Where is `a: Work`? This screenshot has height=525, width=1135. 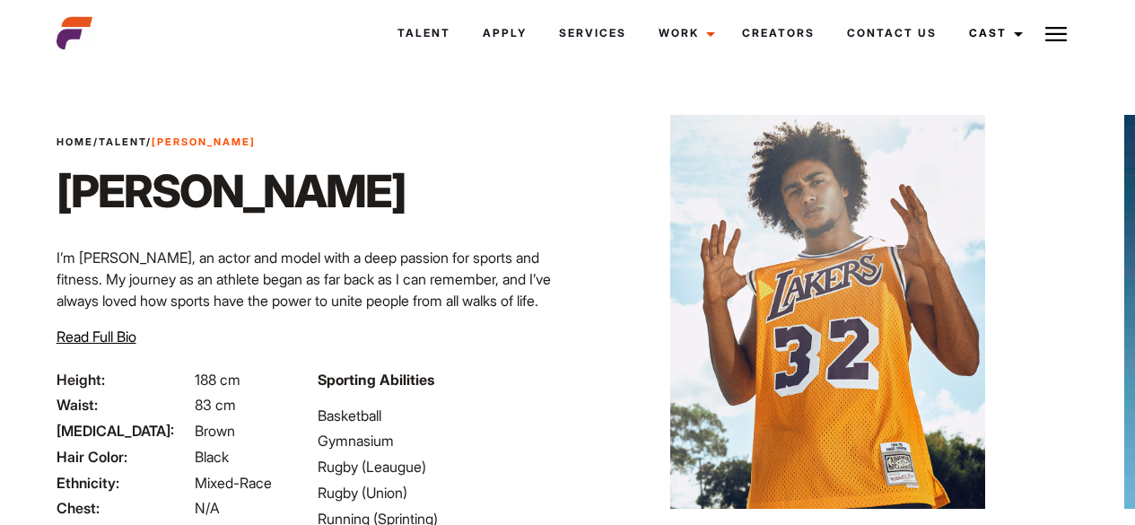
a: Work is located at coordinates (684, 33).